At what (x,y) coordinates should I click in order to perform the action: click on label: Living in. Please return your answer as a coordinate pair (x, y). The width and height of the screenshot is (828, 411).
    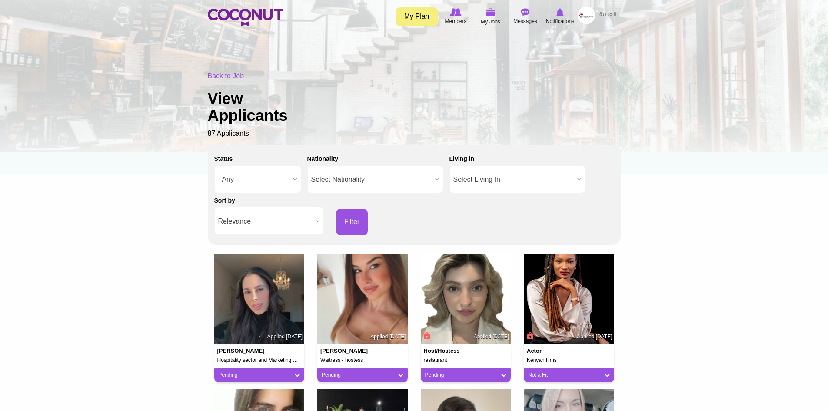
    Looking at the image, I should click on (462, 159).